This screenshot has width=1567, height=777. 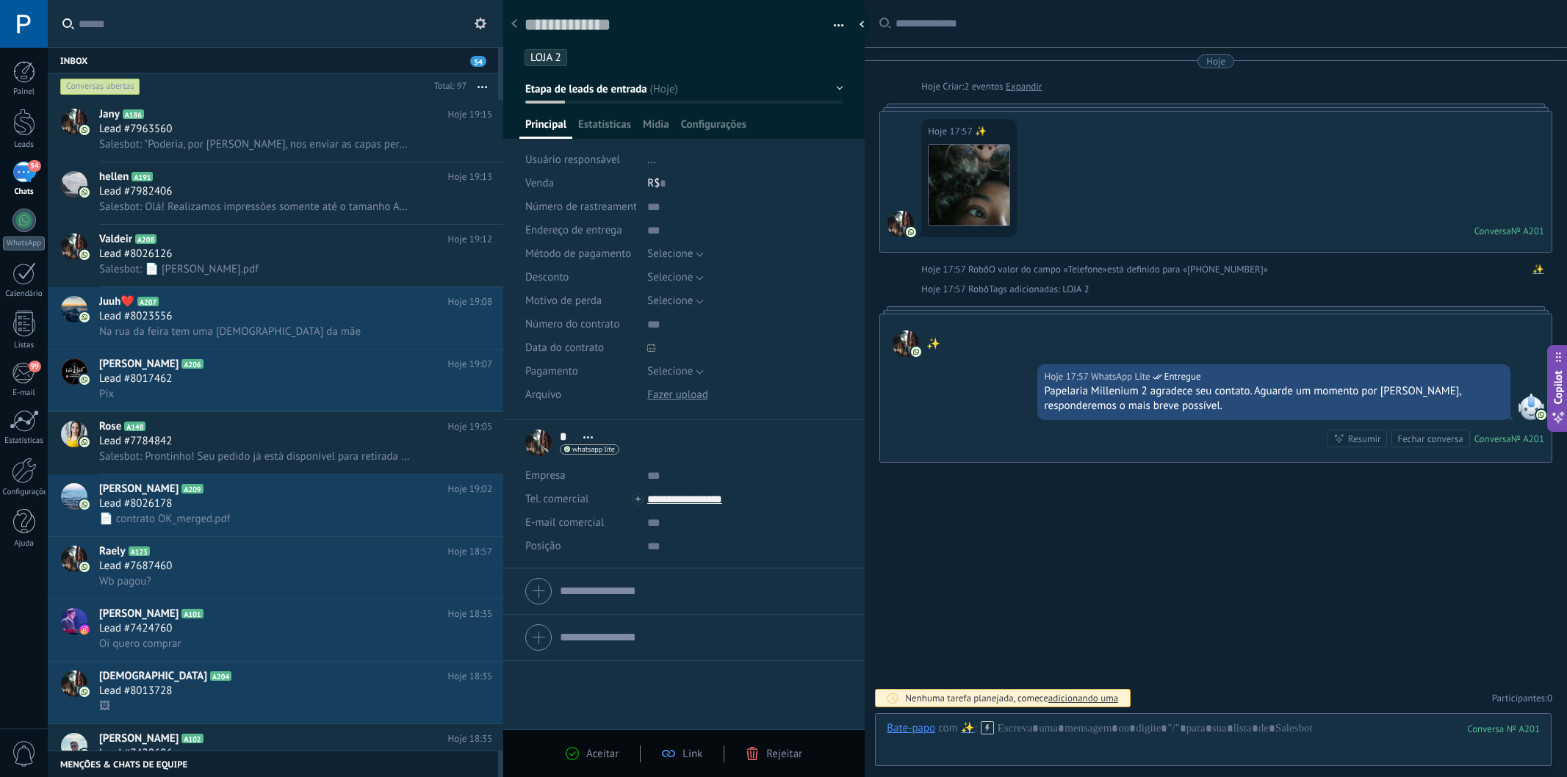 What do you see at coordinates (192, 488) in the screenshot?
I see `span: A209` at bounding box center [192, 488].